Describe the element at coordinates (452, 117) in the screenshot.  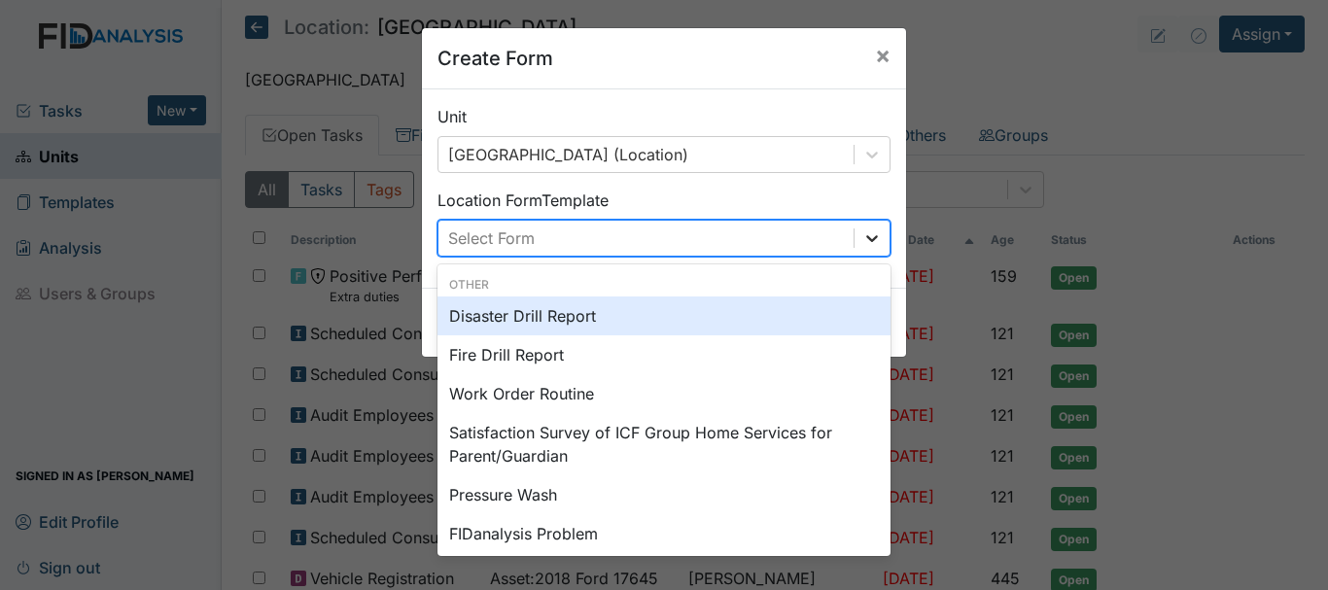
I see `label: Unit` at that location.